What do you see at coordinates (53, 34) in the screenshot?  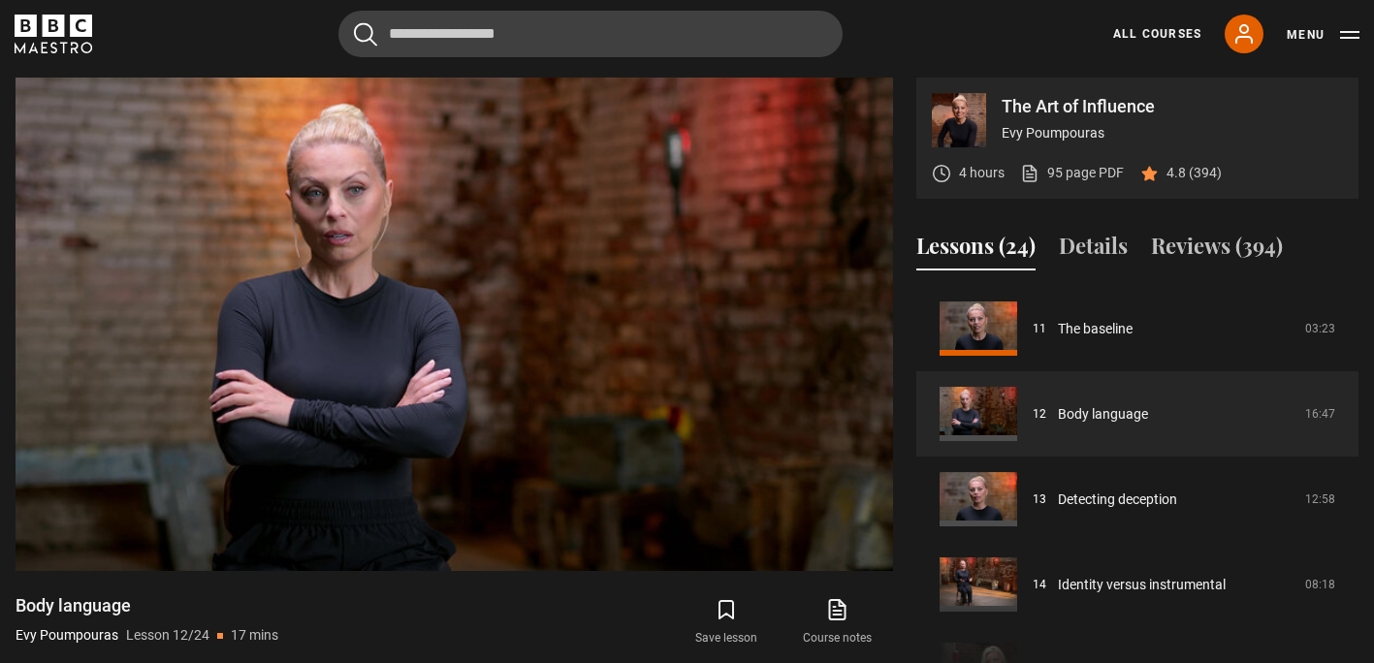 I see `svg: BBC Maestro` at bounding box center [53, 34].